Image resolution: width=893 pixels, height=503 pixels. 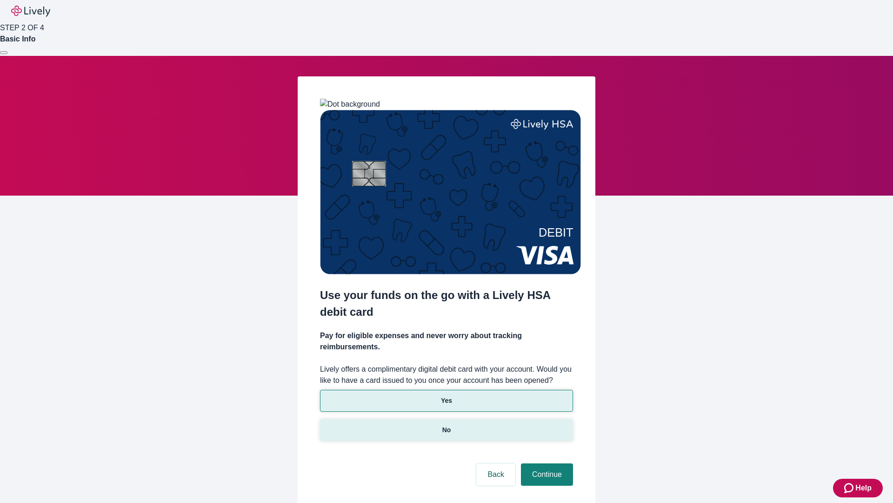 What do you see at coordinates (447, 429) in the screenshot?
I see `p: No` at bounding box center [447, 429].